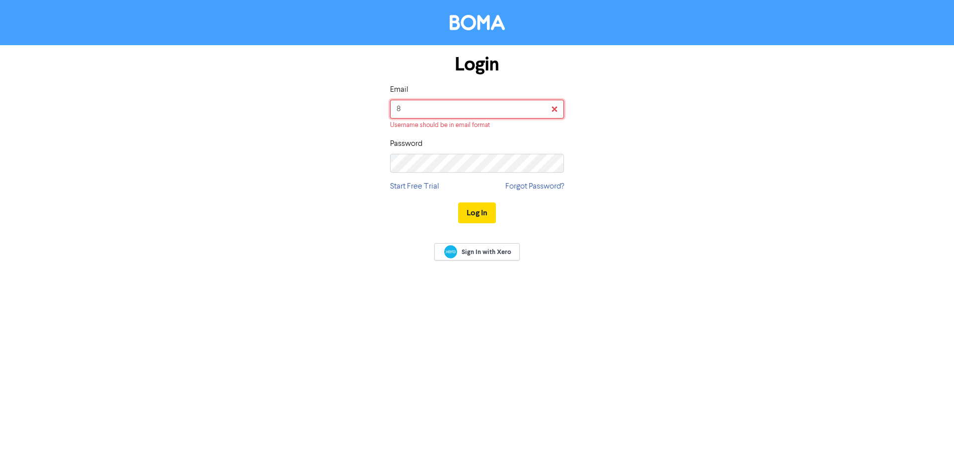 The image size is (954, 452). I want to click on div: Username should be in email format, so click(477, 125).